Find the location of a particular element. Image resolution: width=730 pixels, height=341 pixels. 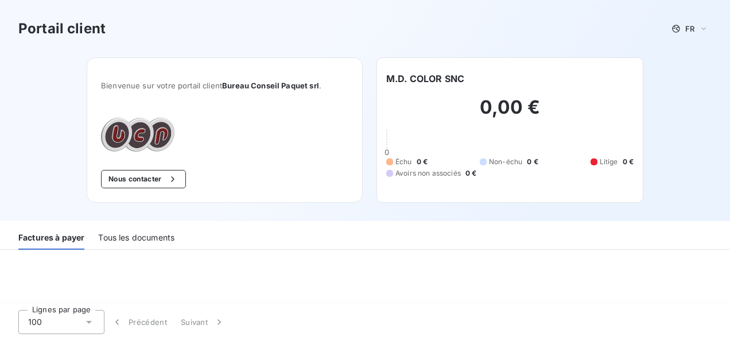

h2: 0,00 € is located at coordinates (509, 113).